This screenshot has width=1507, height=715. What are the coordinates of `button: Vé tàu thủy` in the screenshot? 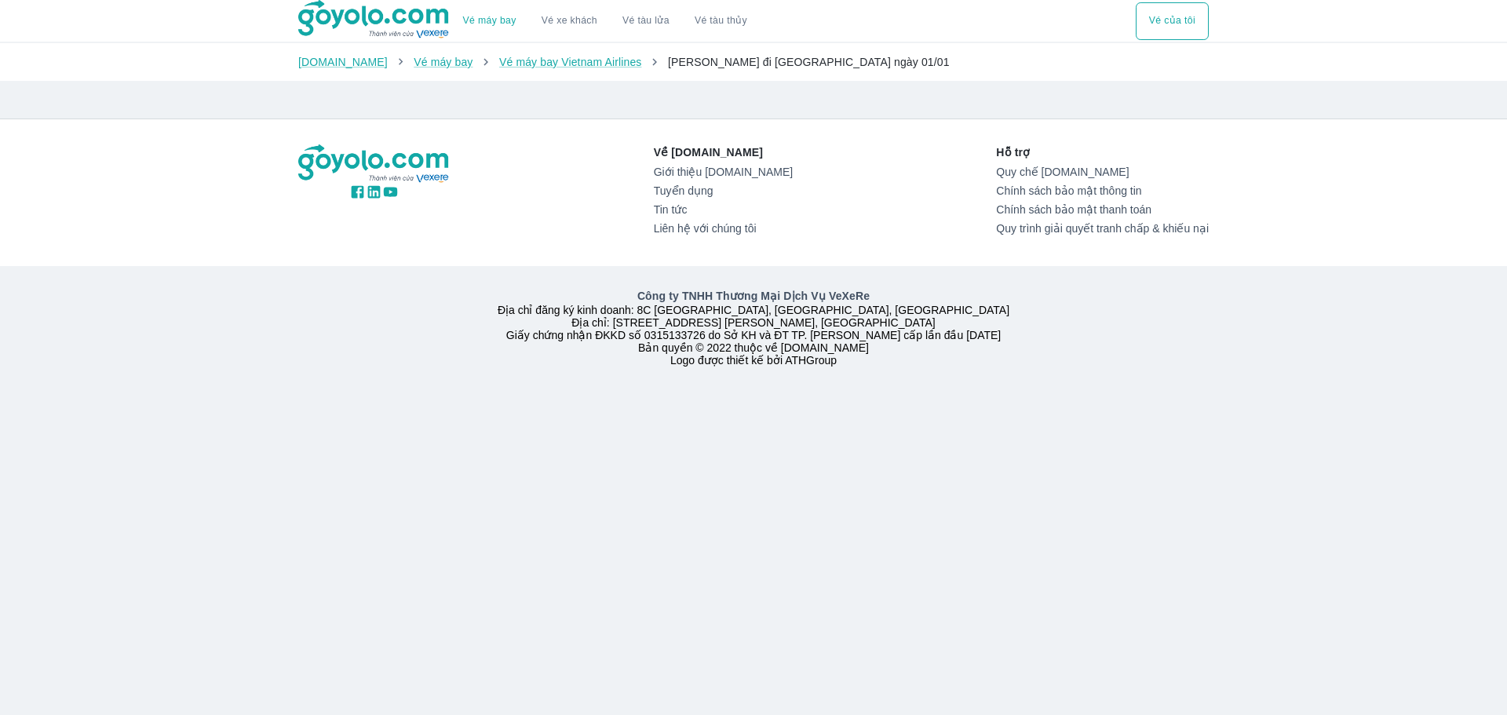 It's located at (720, 21).